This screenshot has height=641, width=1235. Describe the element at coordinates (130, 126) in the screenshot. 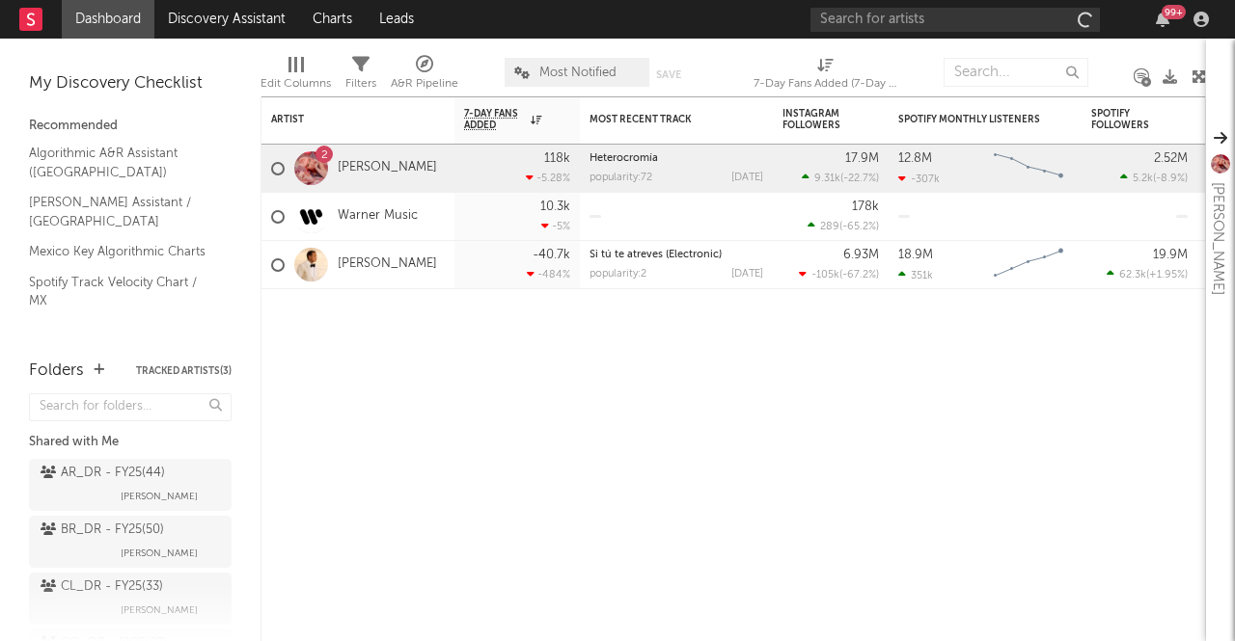

I see `div: Recommended` at that location.